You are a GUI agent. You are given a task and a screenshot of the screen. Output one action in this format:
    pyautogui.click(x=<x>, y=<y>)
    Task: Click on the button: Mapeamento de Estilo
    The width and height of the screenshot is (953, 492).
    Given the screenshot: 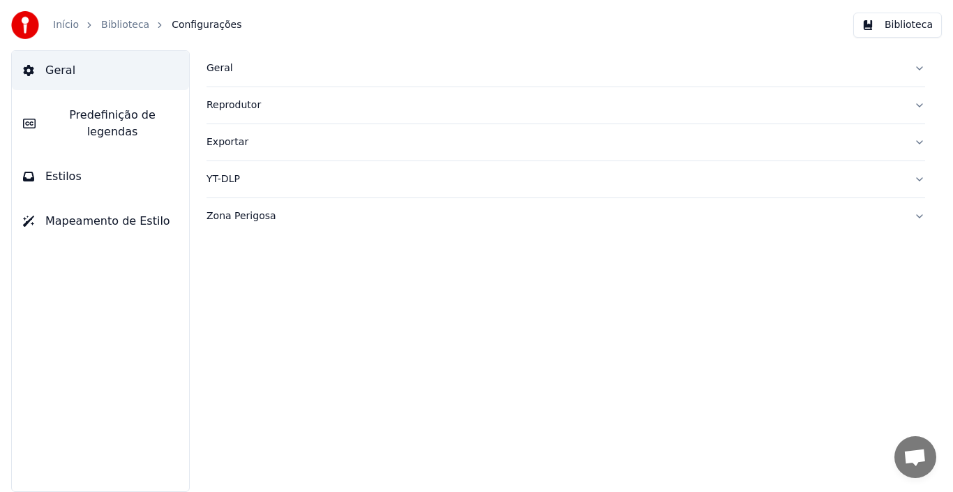 What is the action you would take?
    pyautogui.click(x=100, y=221)
    